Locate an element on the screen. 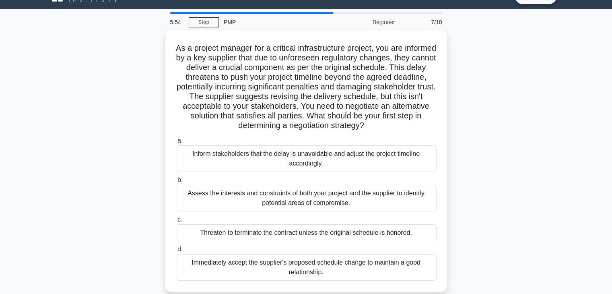  h5: As a project manager for a critical infrastructure project, you are informed by a key supplier th... is located at coordinates (306, 87).